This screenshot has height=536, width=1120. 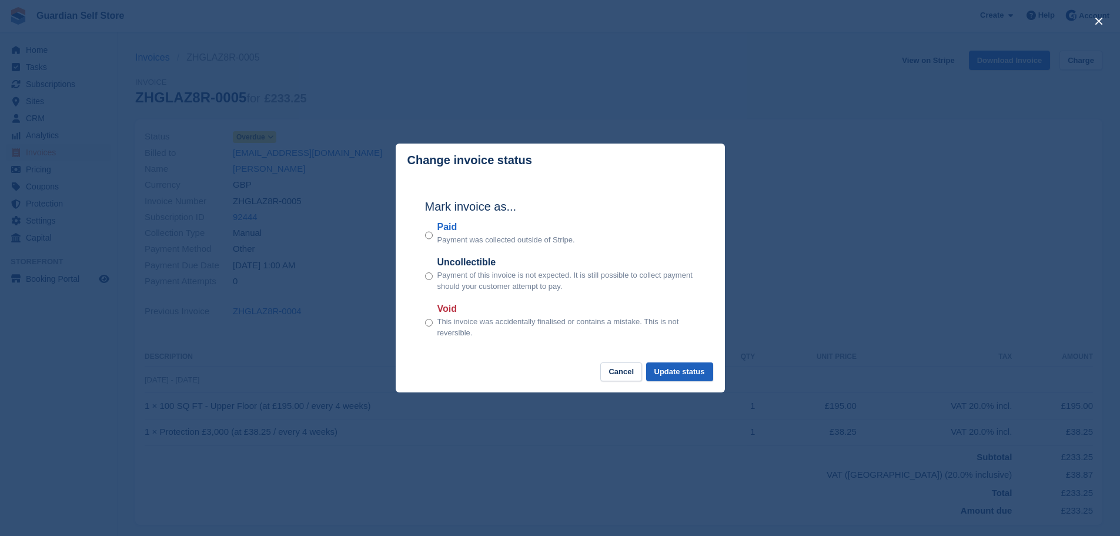 What do you see at coordinates (566, 262) in the screenshot?
I see `label: Uncollectible` at bounding box center [566, 262].